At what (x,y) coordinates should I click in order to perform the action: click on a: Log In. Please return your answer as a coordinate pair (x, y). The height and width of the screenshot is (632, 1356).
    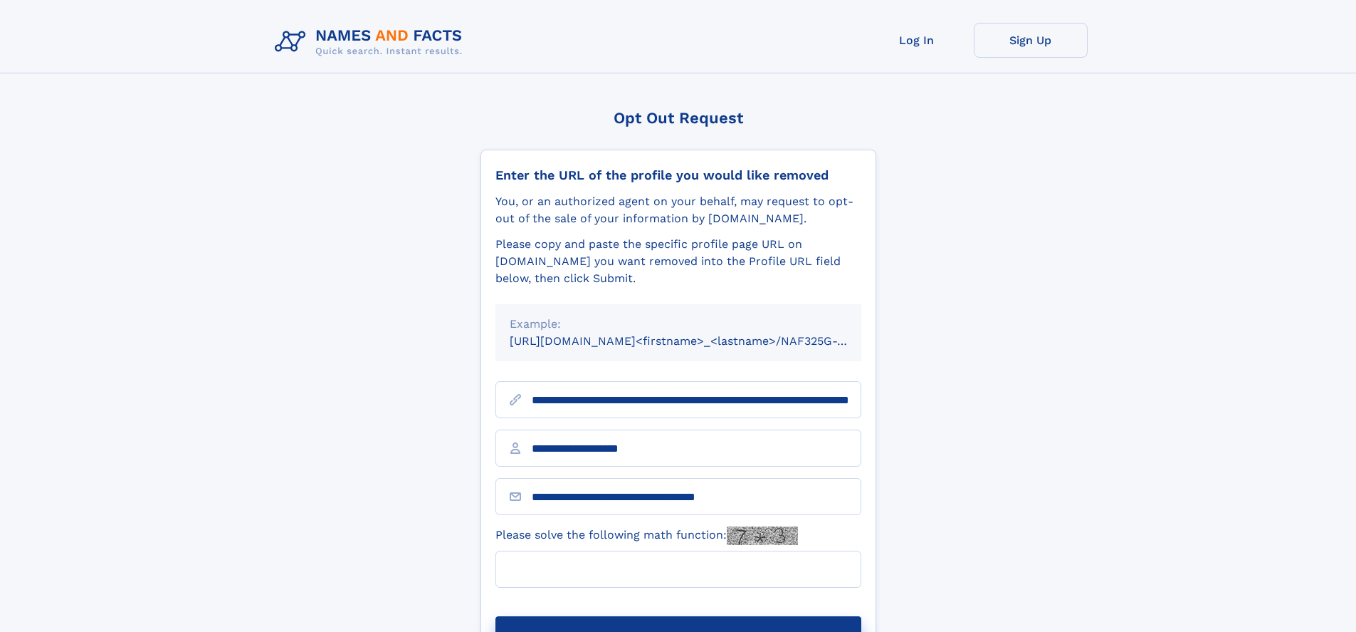
    Looking at the image, I should click on (917, 40).